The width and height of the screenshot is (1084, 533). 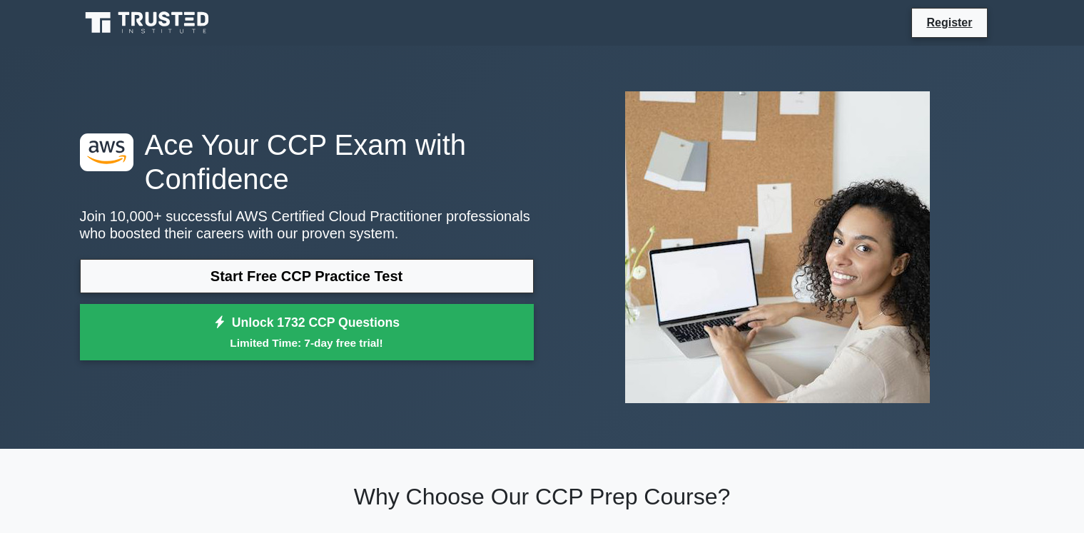 What do you see at coordinates (307, 276) in the screenshot?
I see `a: Start Free CCP Practice Test` at bounding box center [307, 276].